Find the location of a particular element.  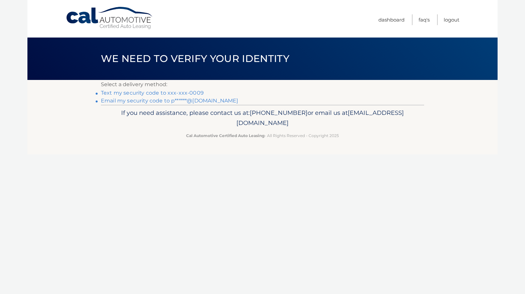

strong: Cal Automotive Certified Auto Leasing is located at coordinates (225, 136).